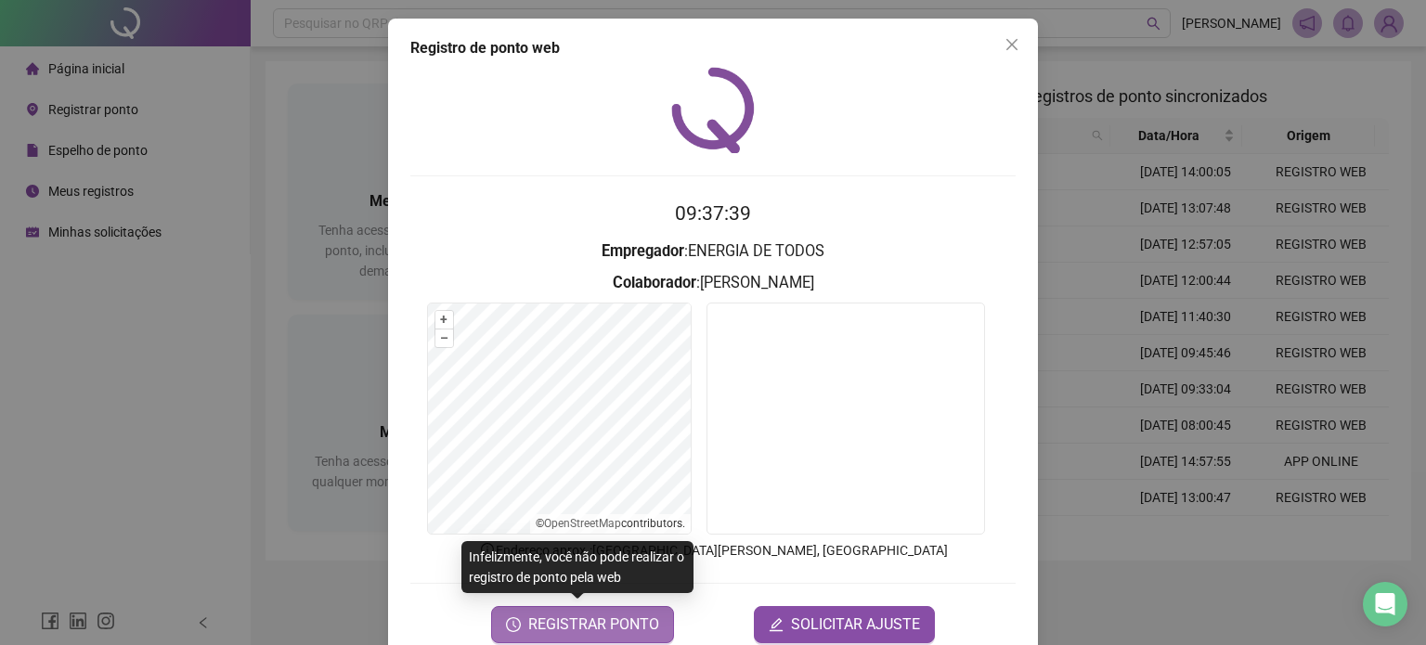 The width and height of the screenshot is (1426, 645). What do you see at coordinates (713, 110) in the screenshot?
I see `img: QRPoint` at bounding box center [713, 110].